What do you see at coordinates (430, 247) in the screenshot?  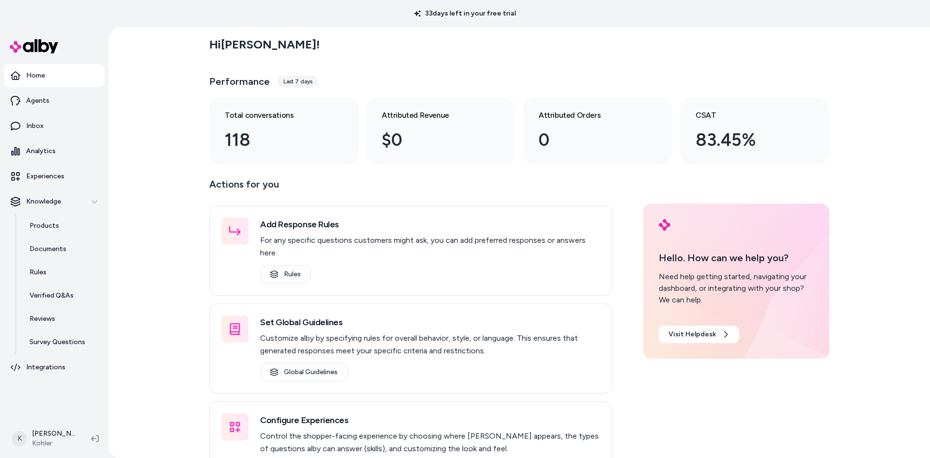 I see `p: For any specific questions customers might ask, you can add preferred responses or answers here.` at bounding box center [430, 247].